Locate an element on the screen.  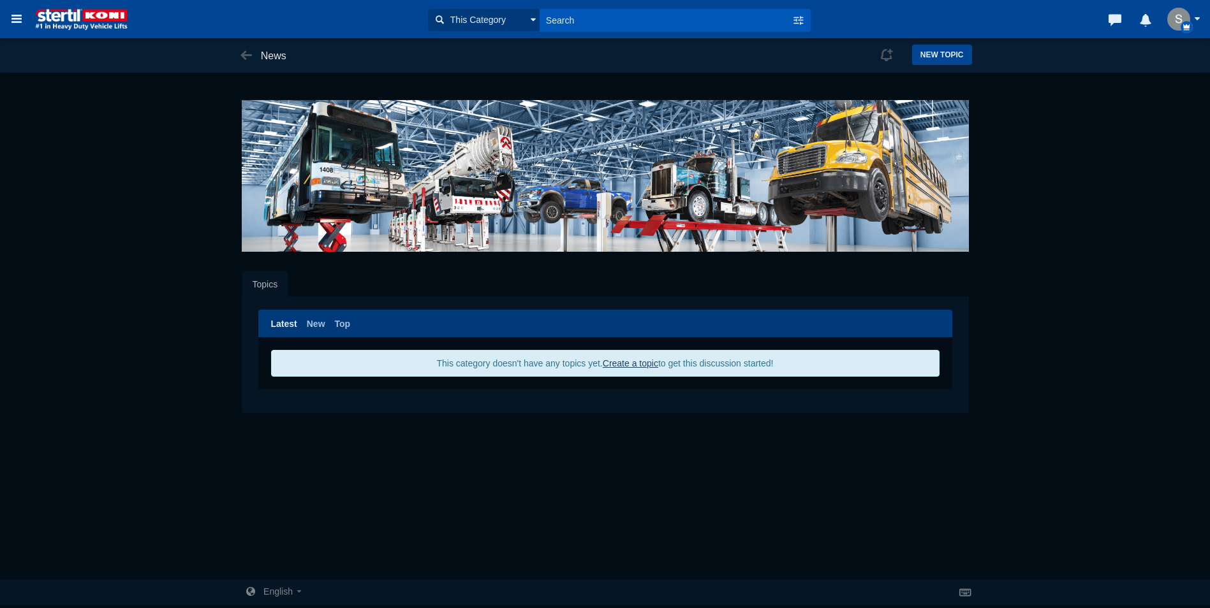
img: logo%20STERTIL%20KONIRGB300%20w%20white%20text.png is located at coordinates (81, 19).